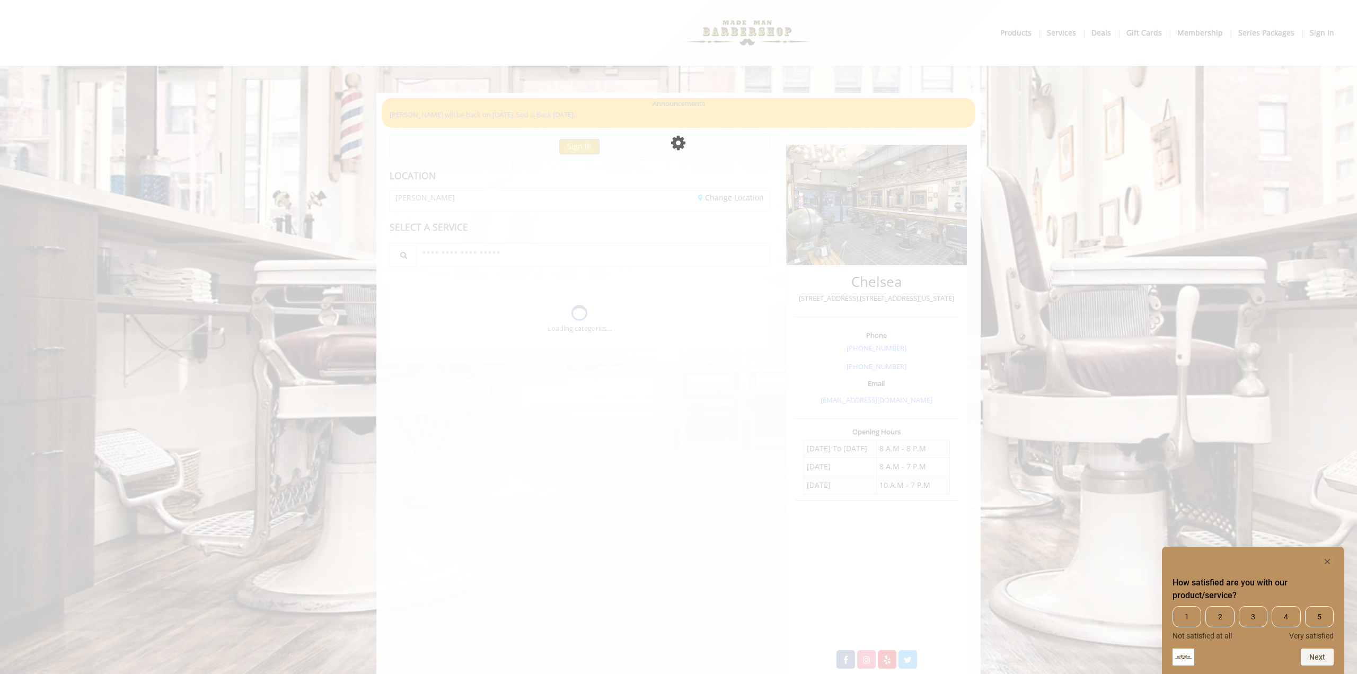 The height and width of the screenshot is (674, 1357). I want to click on span: 3, so click(1253, 617).